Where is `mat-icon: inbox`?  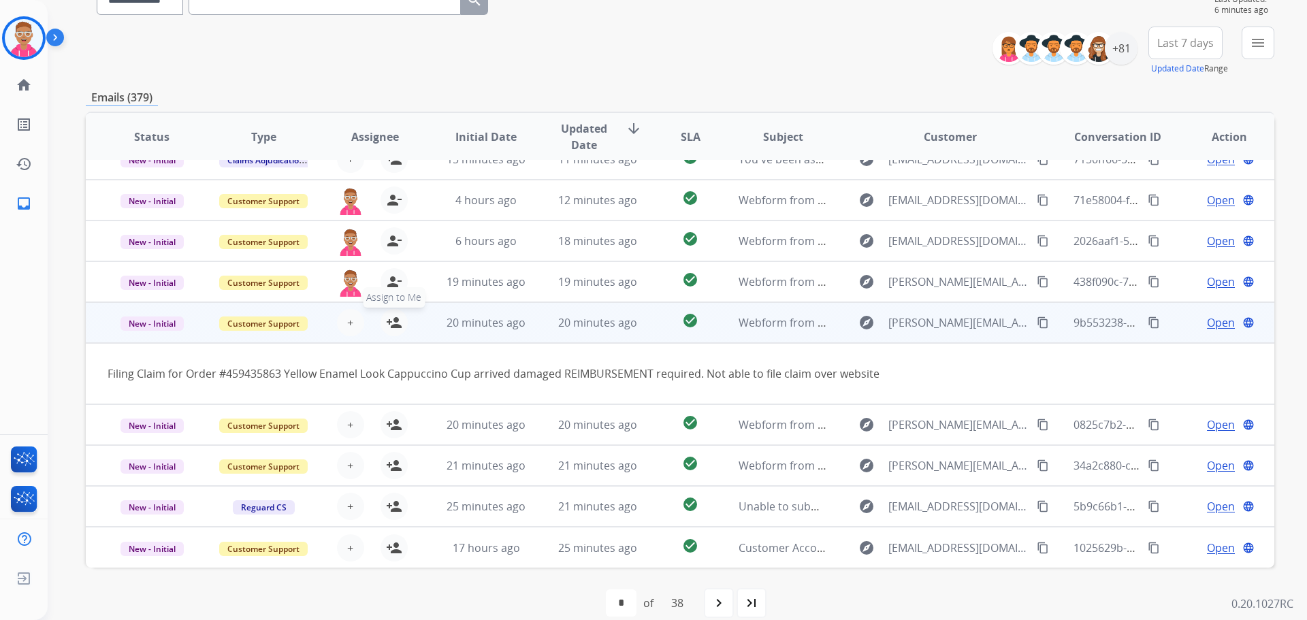 mat-icon: inbox is located at coordinates (24, 203).